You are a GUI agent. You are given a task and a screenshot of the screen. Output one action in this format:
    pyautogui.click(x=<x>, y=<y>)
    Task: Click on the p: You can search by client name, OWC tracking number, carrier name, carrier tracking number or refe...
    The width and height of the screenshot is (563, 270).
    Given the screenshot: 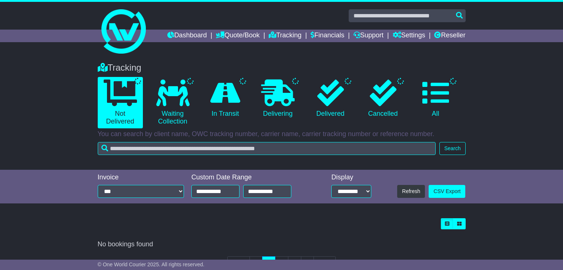 What is the action you would take?
    pyautogui.click(x=282, y=134)
    